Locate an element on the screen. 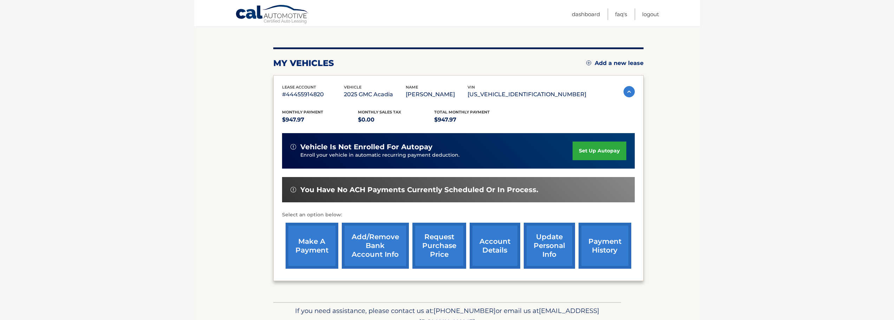  p: $0.00 is located at coordinates (396, 120).